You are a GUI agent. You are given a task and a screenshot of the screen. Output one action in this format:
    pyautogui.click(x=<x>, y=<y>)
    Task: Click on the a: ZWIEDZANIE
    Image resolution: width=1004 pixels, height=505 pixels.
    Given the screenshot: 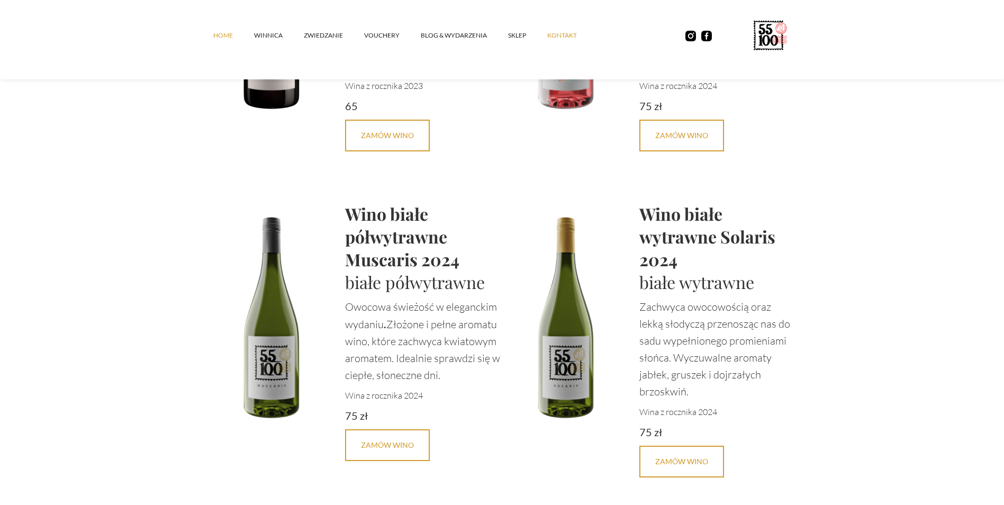 What is the action you would take?
    pyautogui.click(x=334, y=35)
    